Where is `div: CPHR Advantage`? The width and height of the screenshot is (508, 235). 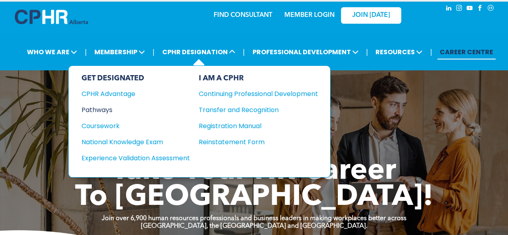 div: CPHR Advantage is located at coordinates (130, 94).